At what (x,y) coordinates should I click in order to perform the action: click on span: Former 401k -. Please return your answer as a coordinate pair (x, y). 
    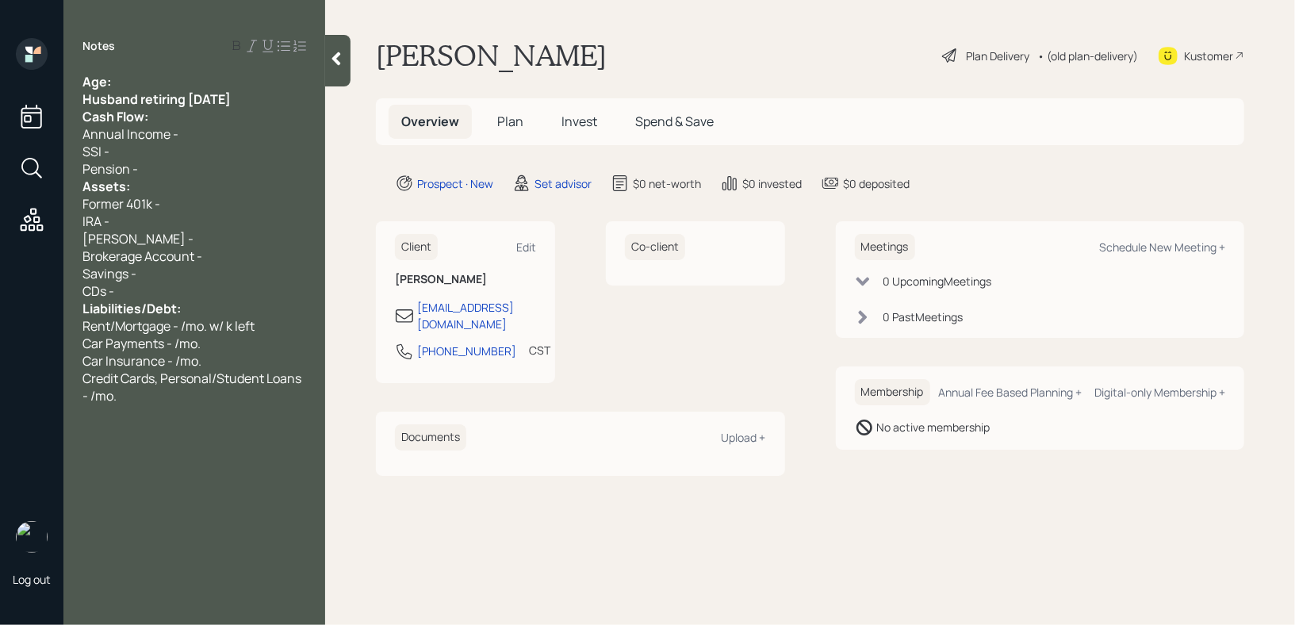
    Looking at the image, I should click on (121, 204).